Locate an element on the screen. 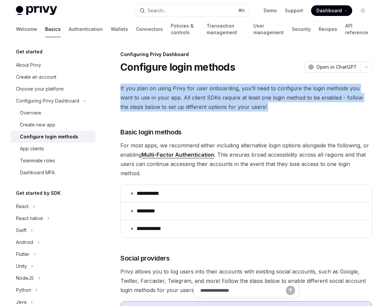 Image resolution: width=384 pixels, height=306 pixels. a: Basics is located at coordinates (53, 29).